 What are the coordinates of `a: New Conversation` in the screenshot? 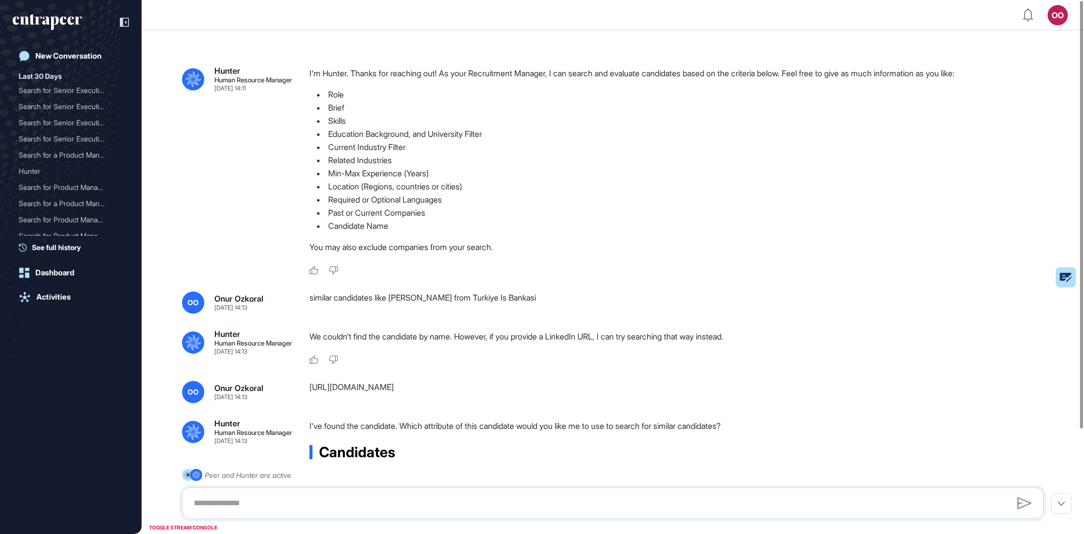 It's located at (71, 56).